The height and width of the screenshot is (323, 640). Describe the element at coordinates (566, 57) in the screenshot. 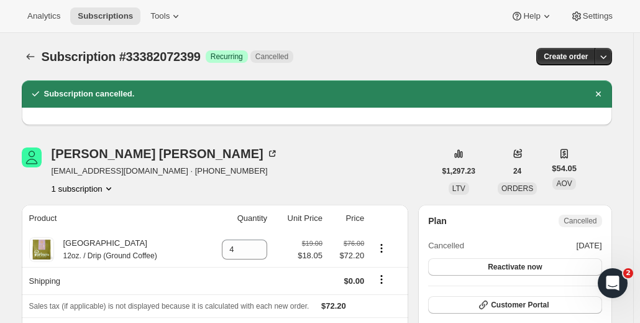

I see `button: Create order` at that location.